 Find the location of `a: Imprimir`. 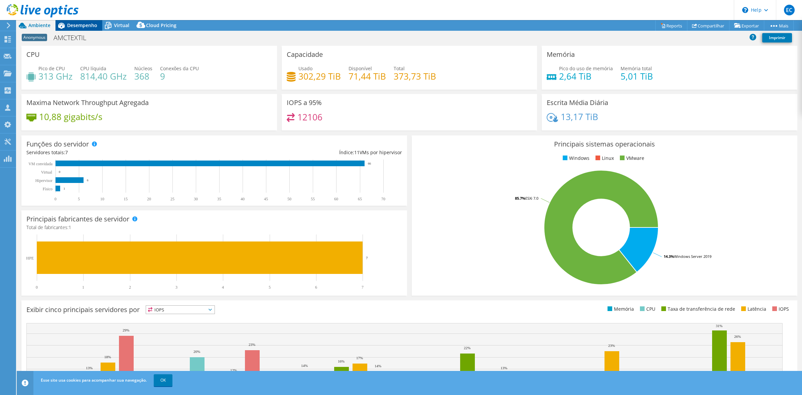

a: Imprimir is located at coordinates (777, 38).